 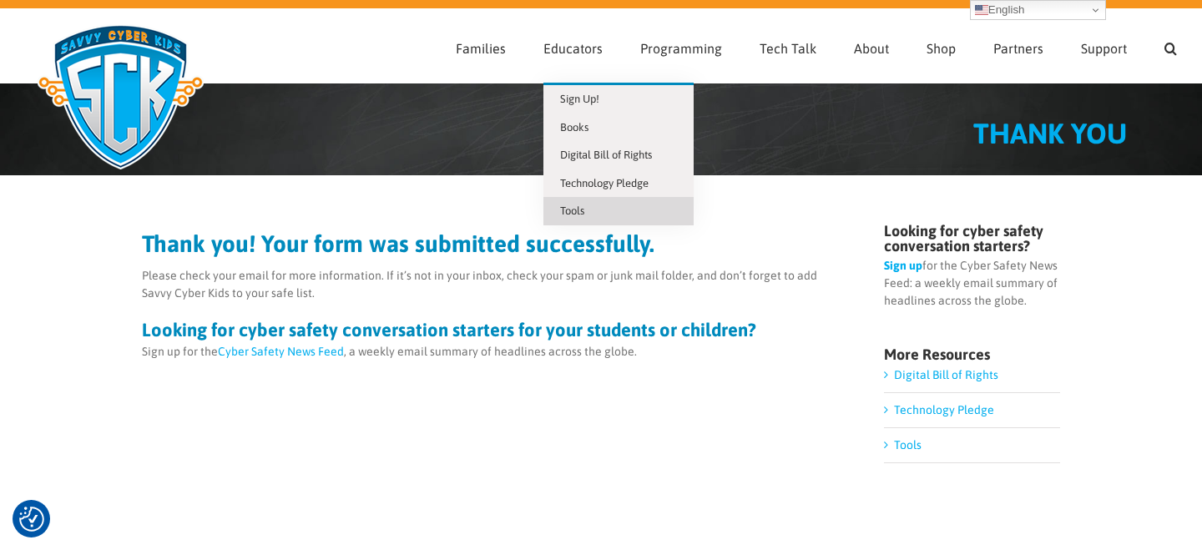 I want to click on span: Technology Pledge, so click(x=604, y=183).